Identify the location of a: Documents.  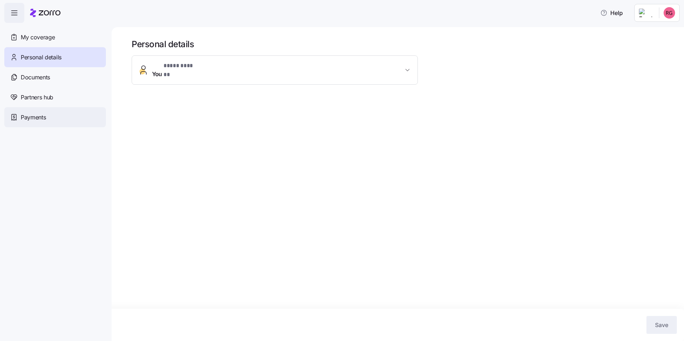
(55, 77).